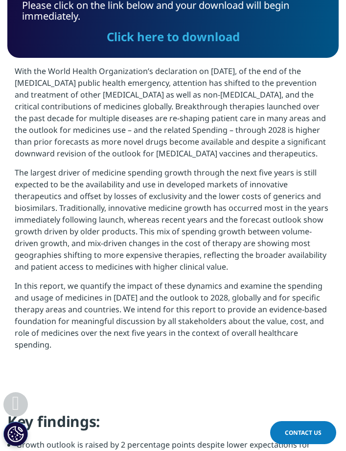  What do you see at coordinates (173, 36) in the screenshot?
I see `a: Click here to download` at bounding box center [173, 36].